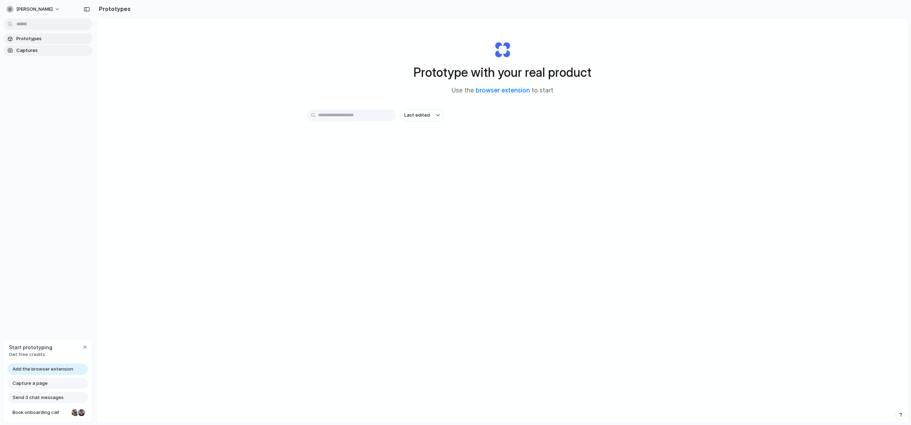 This screenshot has width=911, height=425. What do you see at coordinates (81, 413) in the screenshot?
I see `div: Christian Iacullo` at bounding box center [81, 413].